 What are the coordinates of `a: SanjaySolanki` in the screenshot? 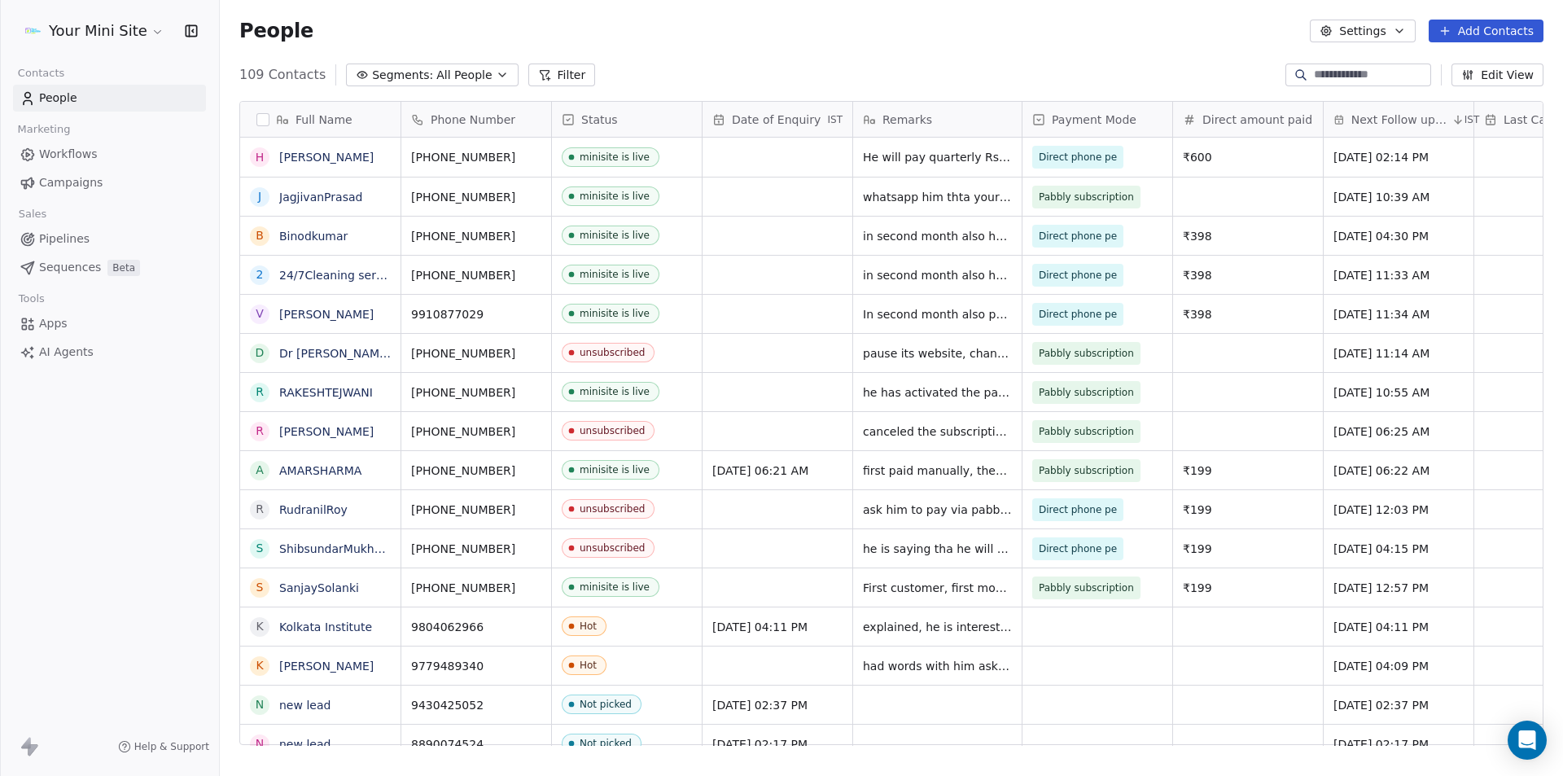 It's located at (319, 588).